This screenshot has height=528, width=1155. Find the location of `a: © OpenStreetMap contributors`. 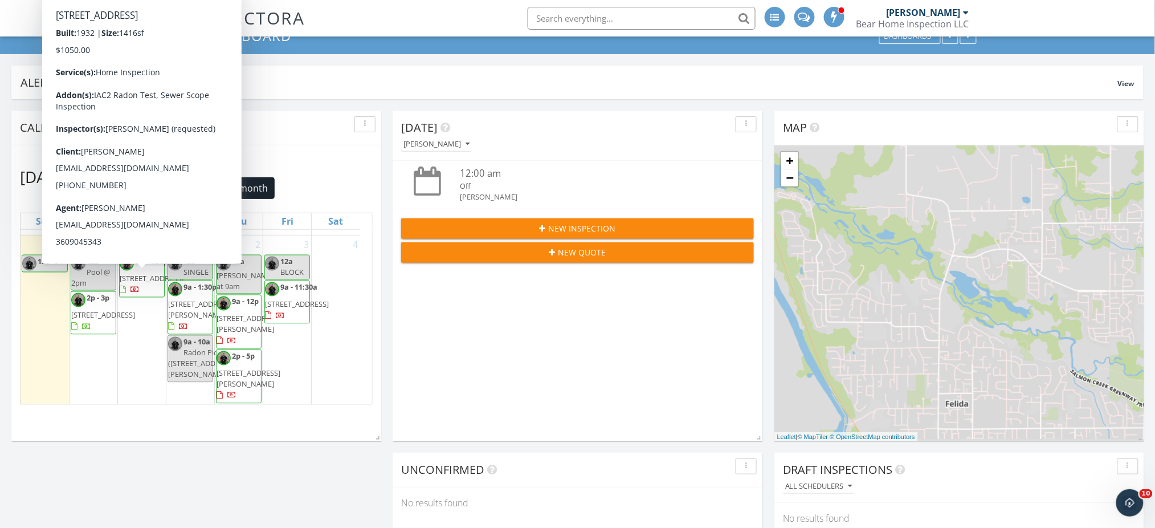

a: © OpenStreetMap contributors is located at coordinates (873, 437).